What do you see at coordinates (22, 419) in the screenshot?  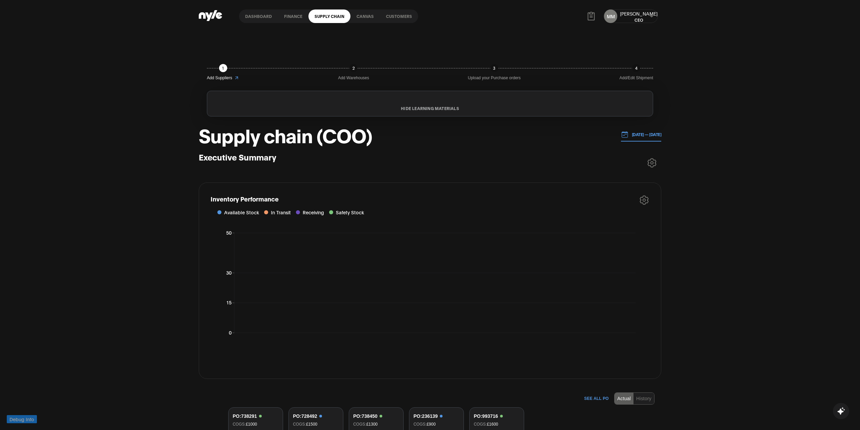 I see `button: Debug Info` at bounding box center [22, 419].